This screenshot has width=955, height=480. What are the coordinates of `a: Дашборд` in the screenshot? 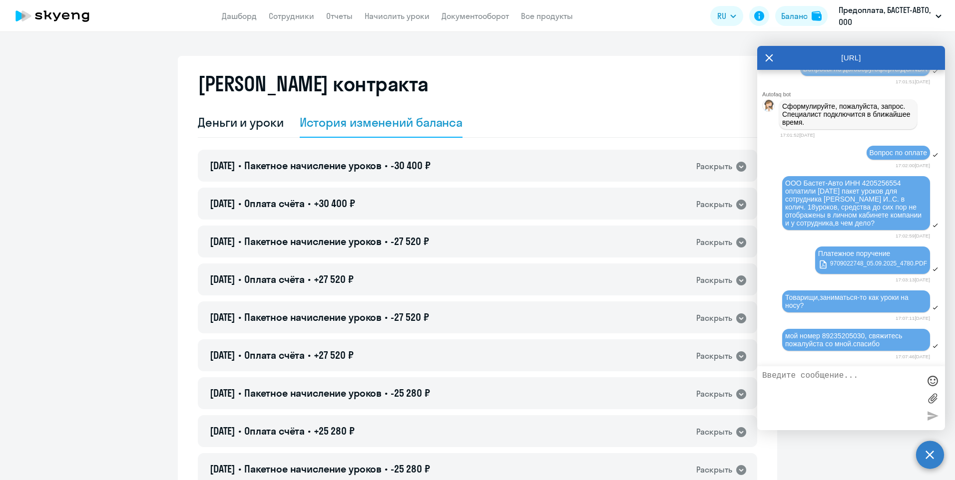 It's located at (239, 16).